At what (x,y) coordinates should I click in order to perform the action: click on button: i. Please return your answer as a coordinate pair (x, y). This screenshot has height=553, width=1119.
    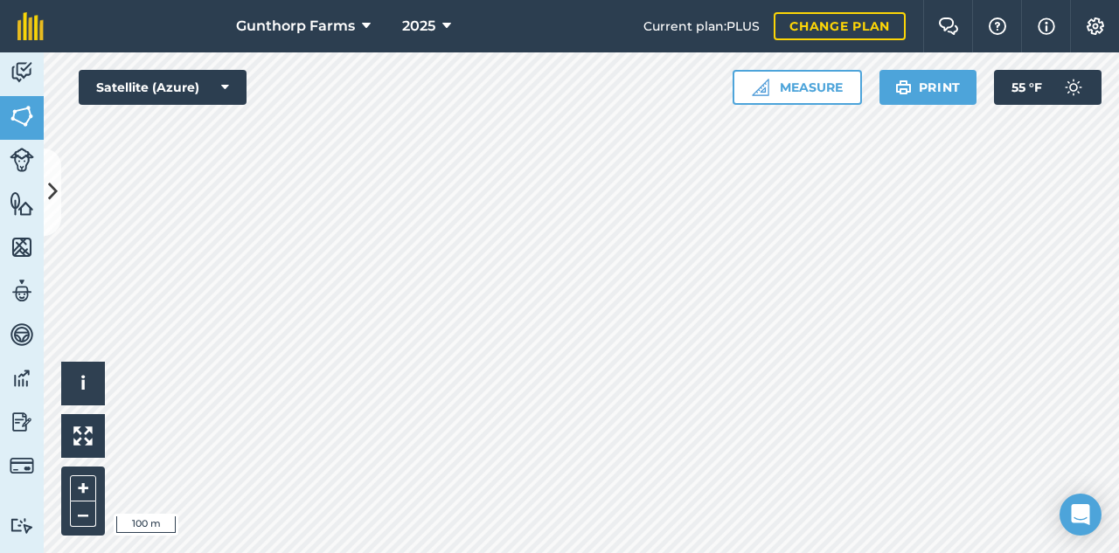
    Looking at the image, I should click on (83, 384).